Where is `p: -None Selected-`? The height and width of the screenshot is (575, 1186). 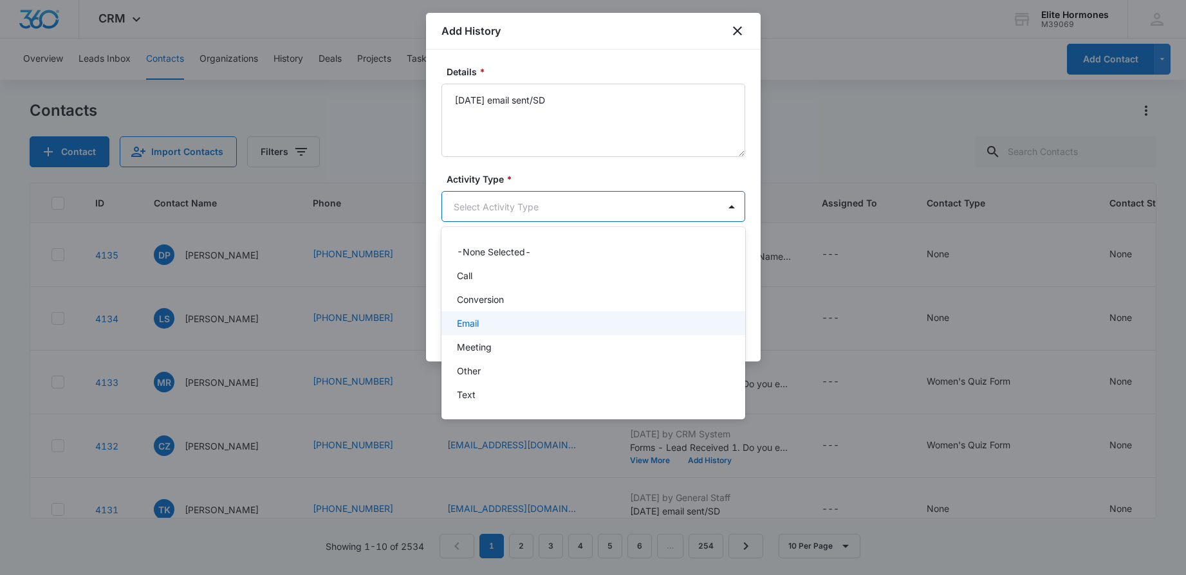 p: -None Selected- is located at coordinates (494, 252).